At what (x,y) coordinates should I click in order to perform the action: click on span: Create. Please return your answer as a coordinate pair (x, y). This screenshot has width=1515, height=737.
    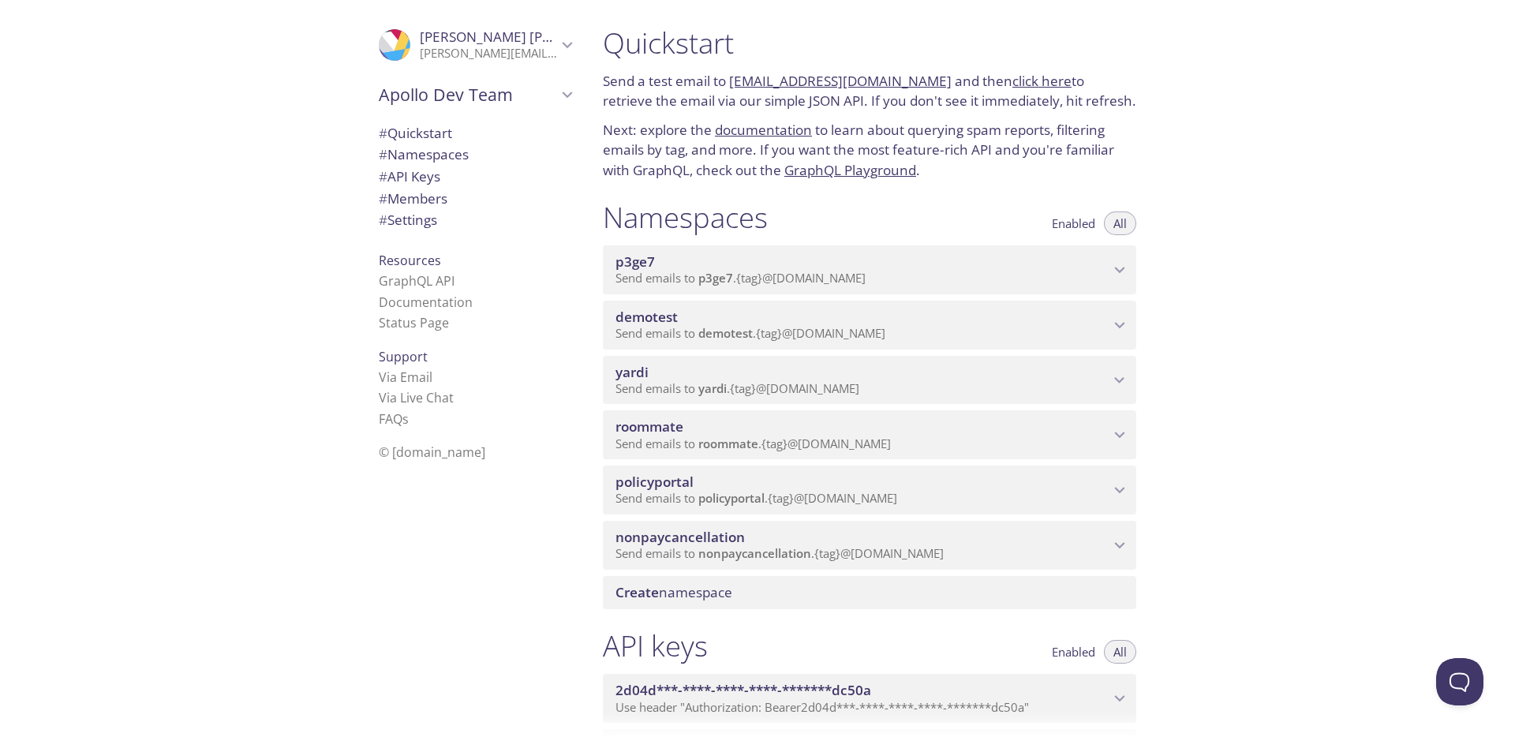
    Looking at the image, I should click on (637, 592).